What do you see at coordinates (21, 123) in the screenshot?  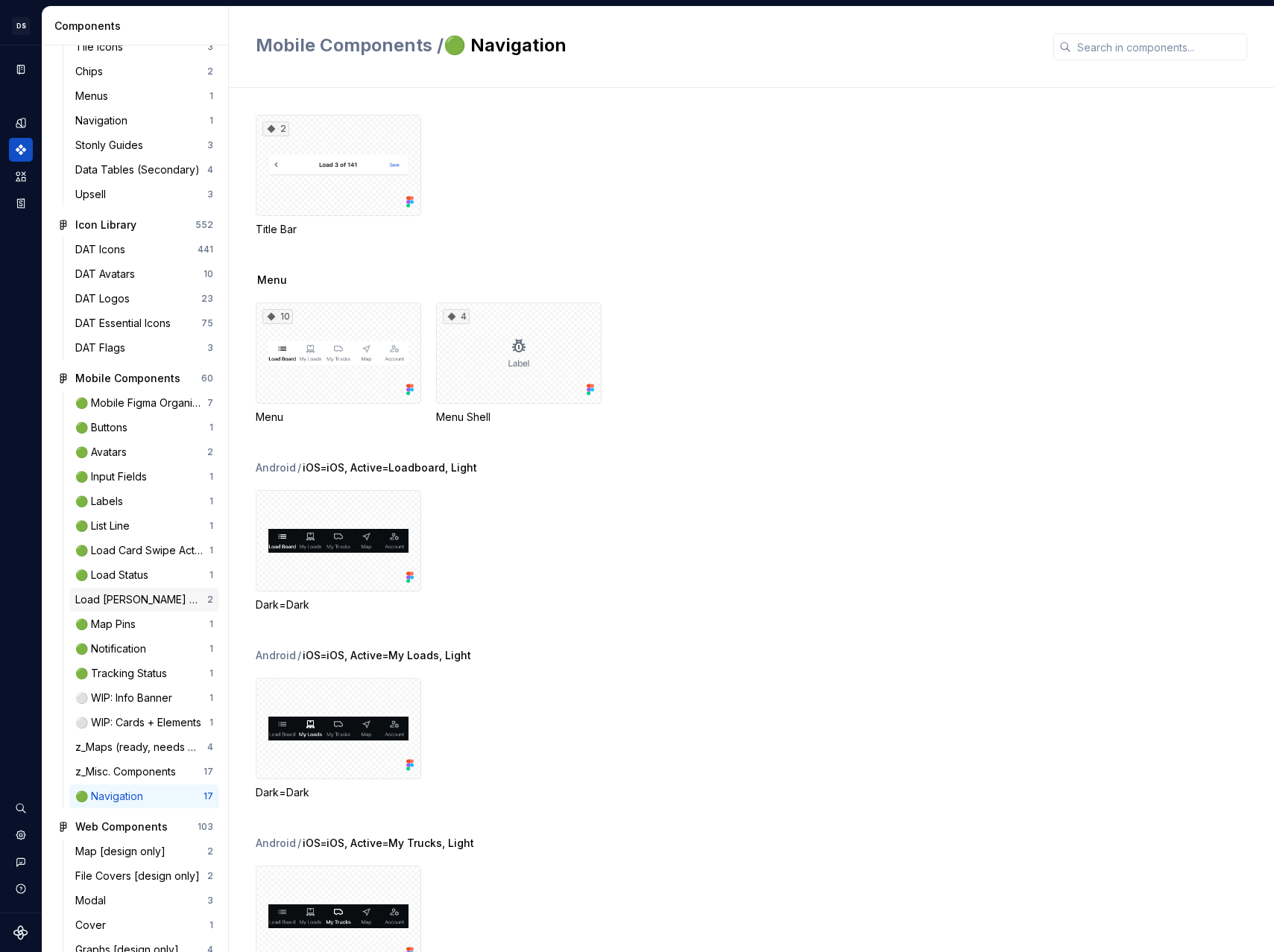 I see `div: Design tokens` at bounding box center [21, 123].